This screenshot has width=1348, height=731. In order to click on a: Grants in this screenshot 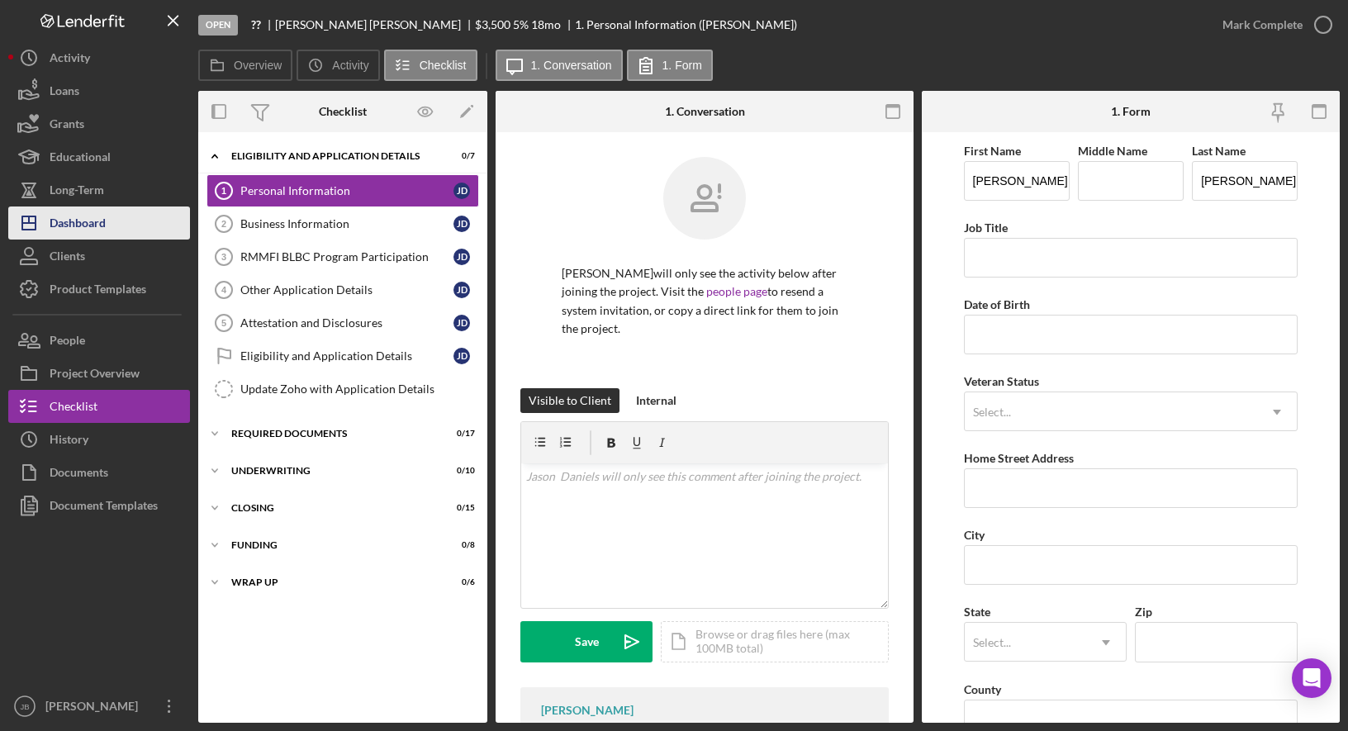, I will do `click(99, 124)`.